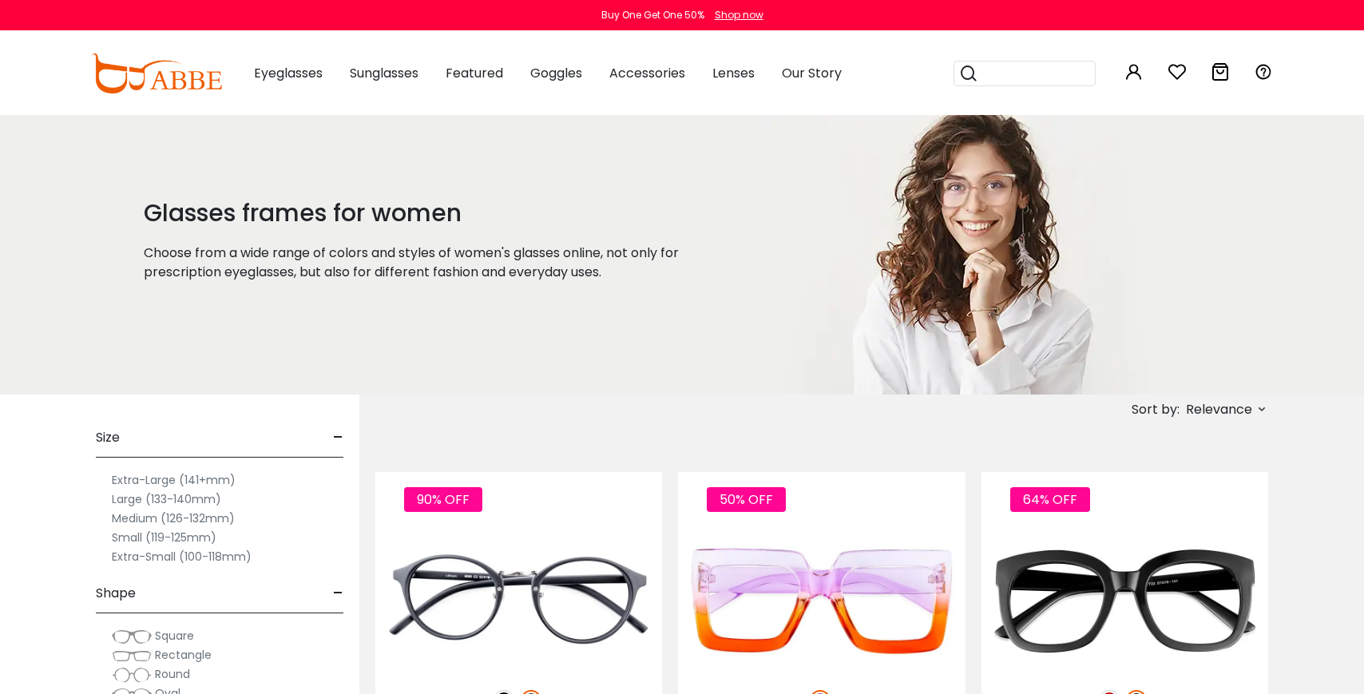  I want to click on img: Matte-black Youngitive - Plastic ,Adjust Nose Pads, so click(518, 601).